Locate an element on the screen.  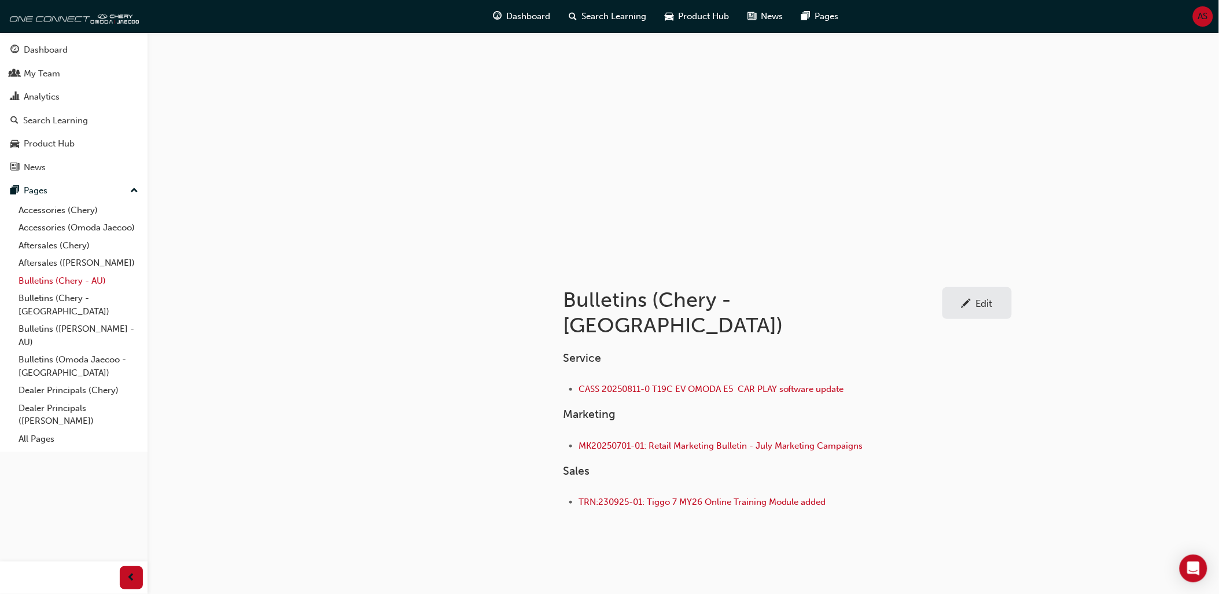
div: Search Learning is located at coordinates (56, 120).